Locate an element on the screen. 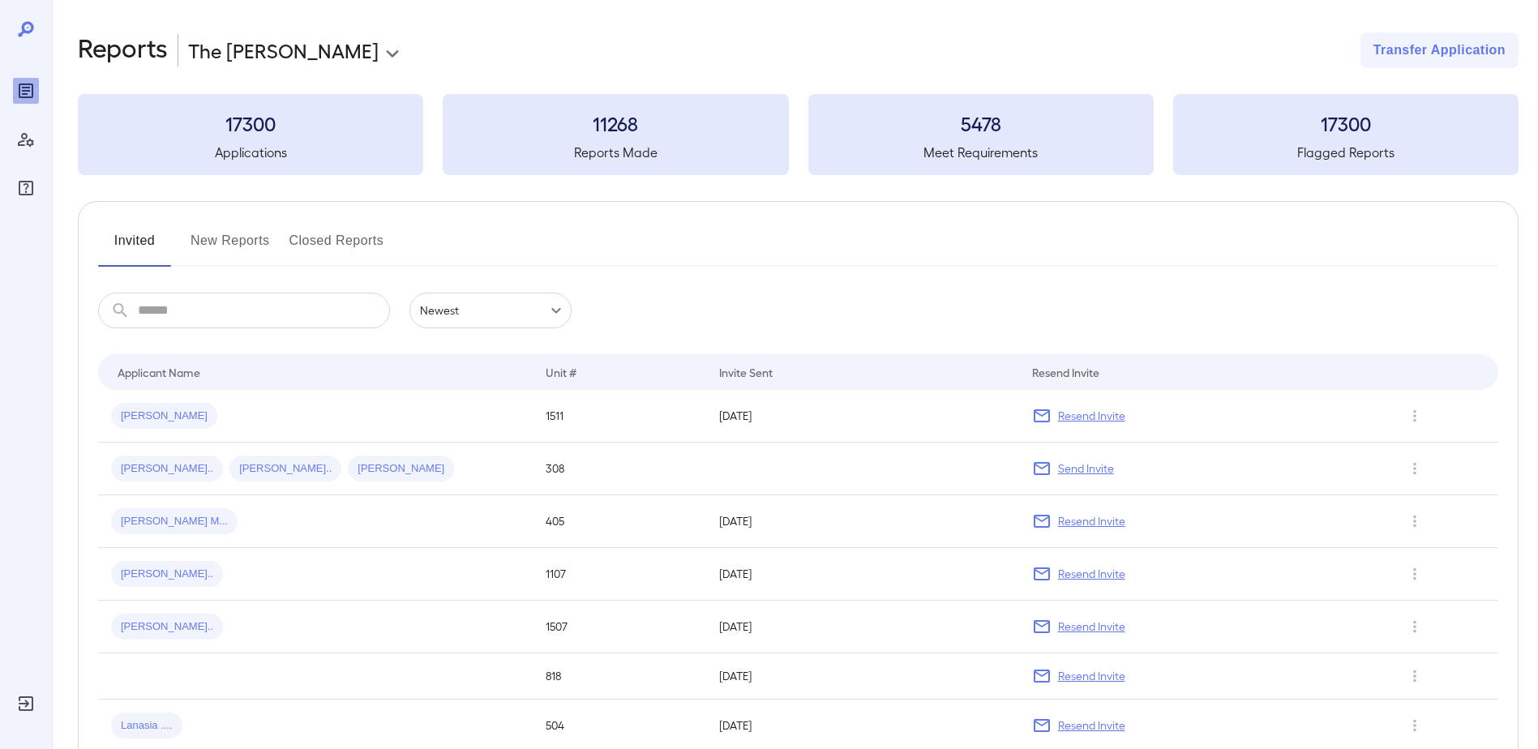 The height and width of the screenshot is (749, 1538). h2: Reports is located at coordinates (122, 50).